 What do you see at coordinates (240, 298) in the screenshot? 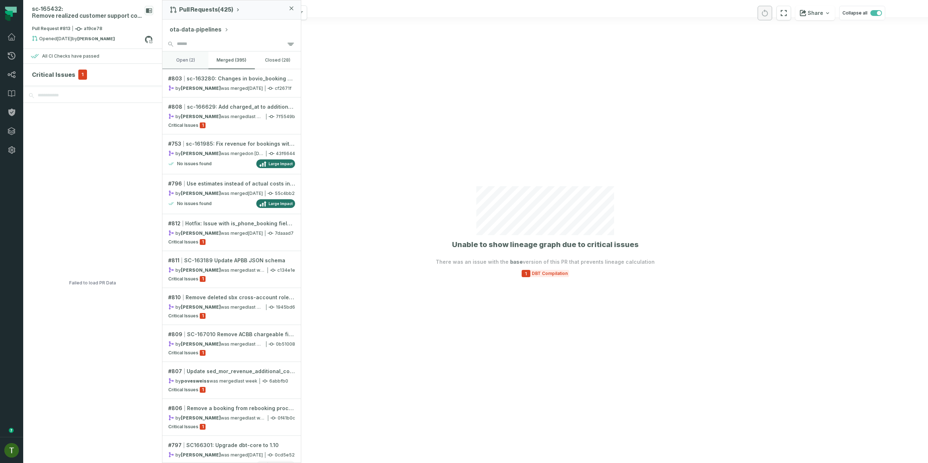
I see `span: Remove deleted sbx cross-account role from finance batch bucket` at bounding box center [240, 298].